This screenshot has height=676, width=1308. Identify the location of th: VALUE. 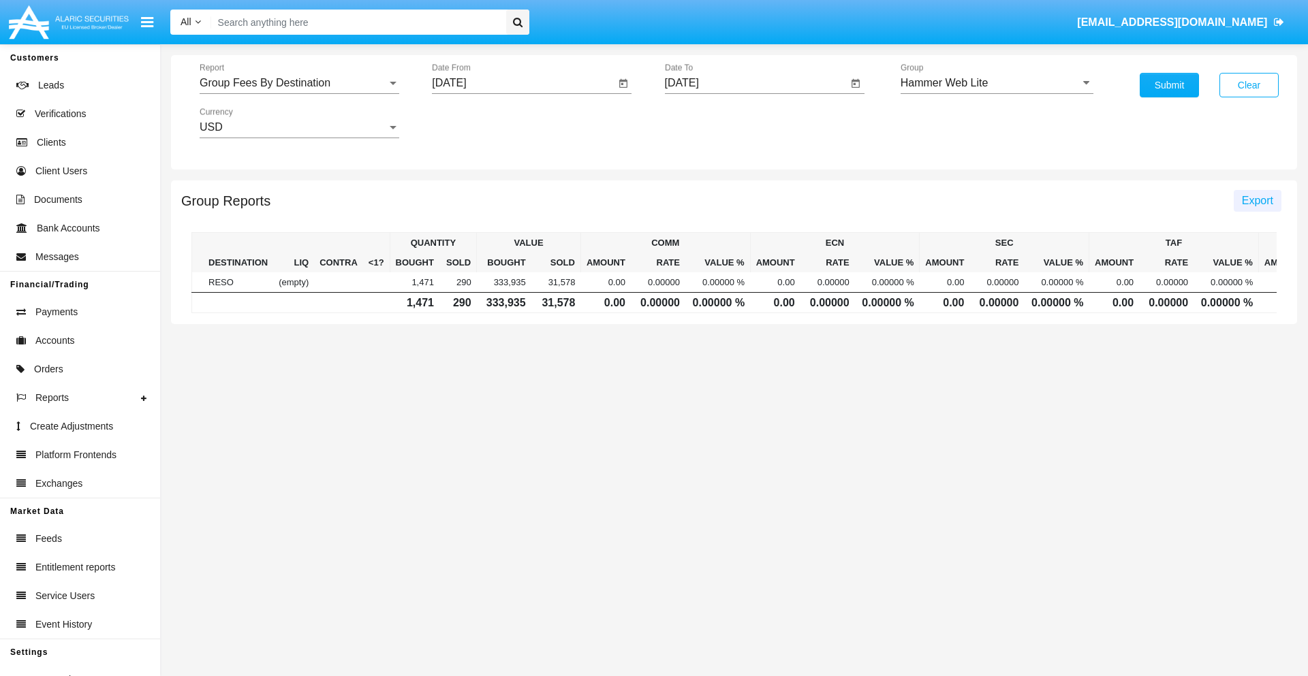
(528, 243).